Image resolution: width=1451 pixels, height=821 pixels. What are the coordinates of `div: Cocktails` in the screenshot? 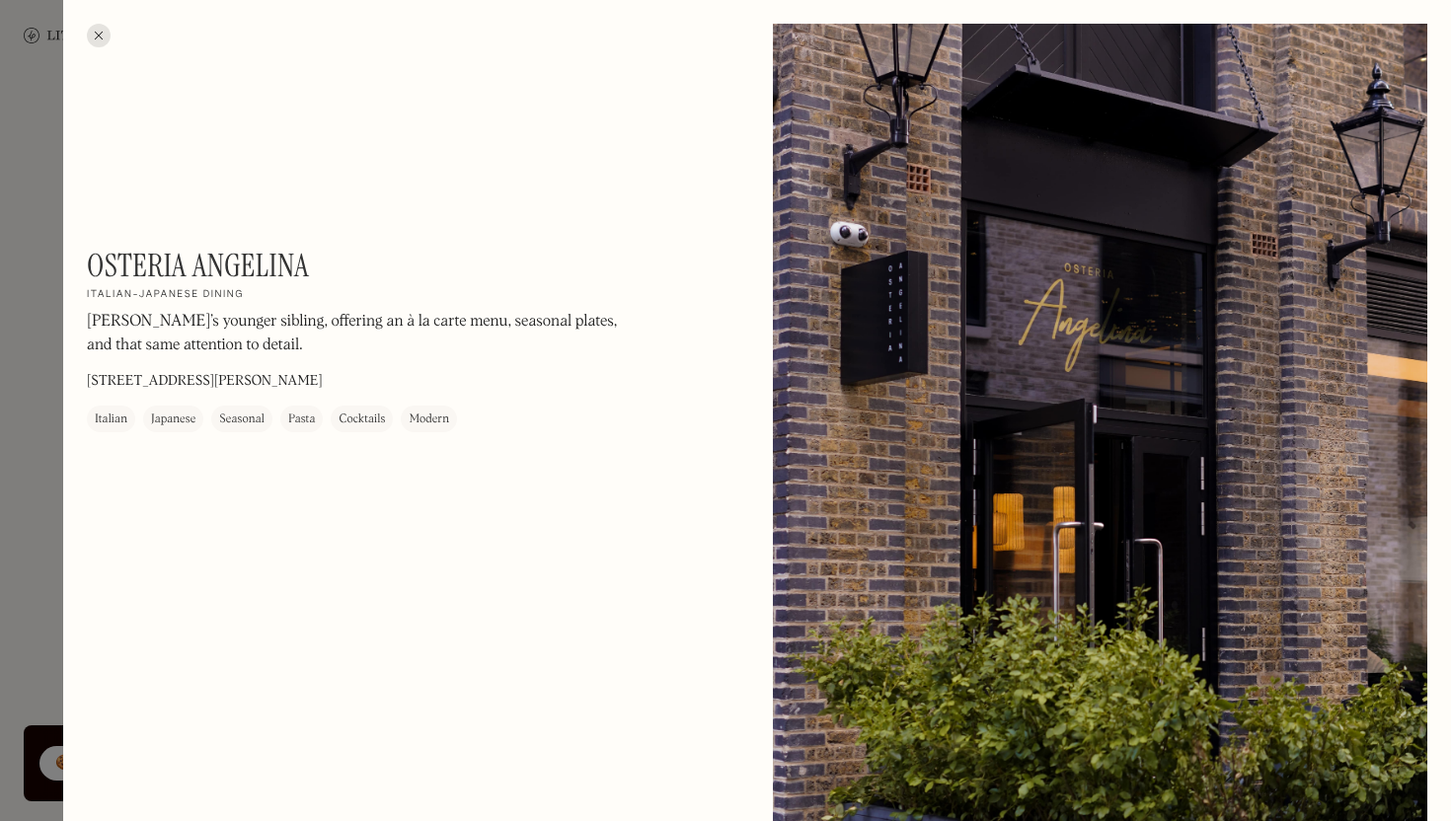 It's located at (361, 419).